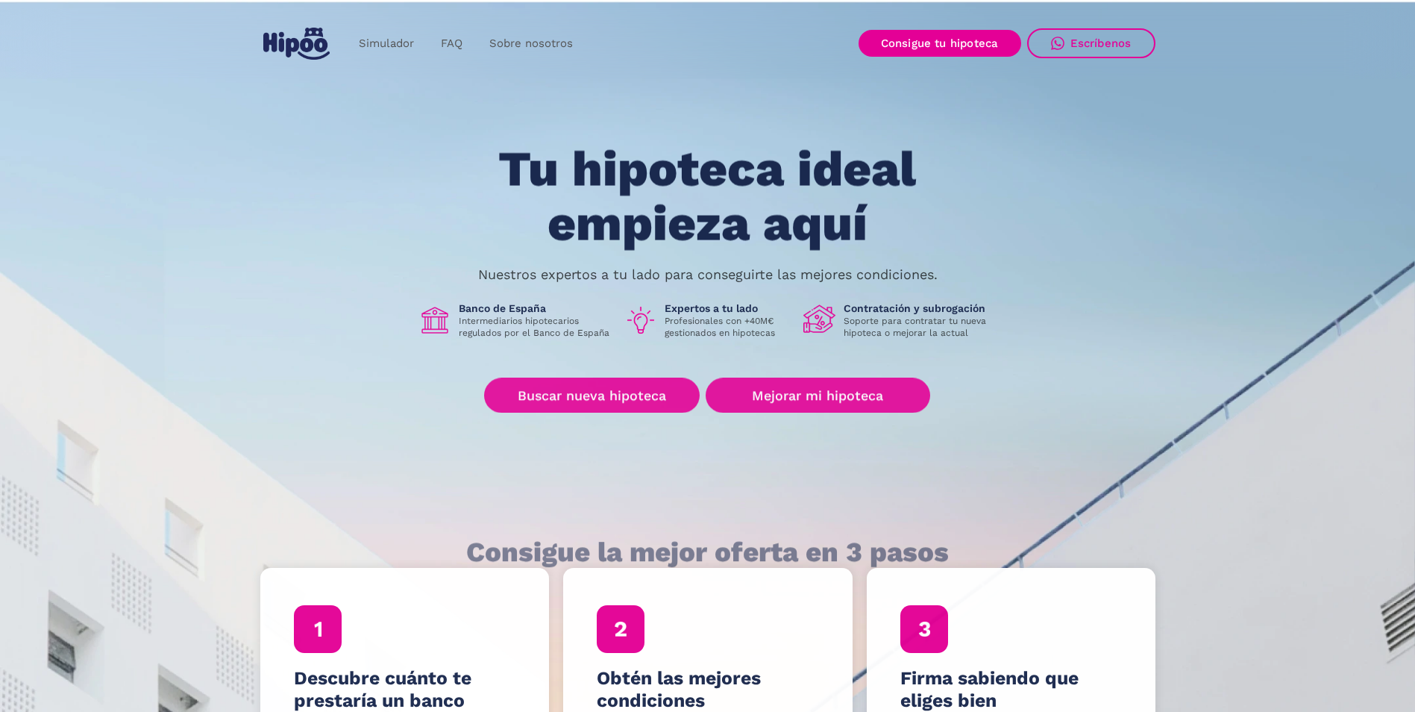 The width and height of the screenshot is (1415, 712). Describe the element at coordinates (386, 43) in the screenshot. I see `a: Simulador` at that location.